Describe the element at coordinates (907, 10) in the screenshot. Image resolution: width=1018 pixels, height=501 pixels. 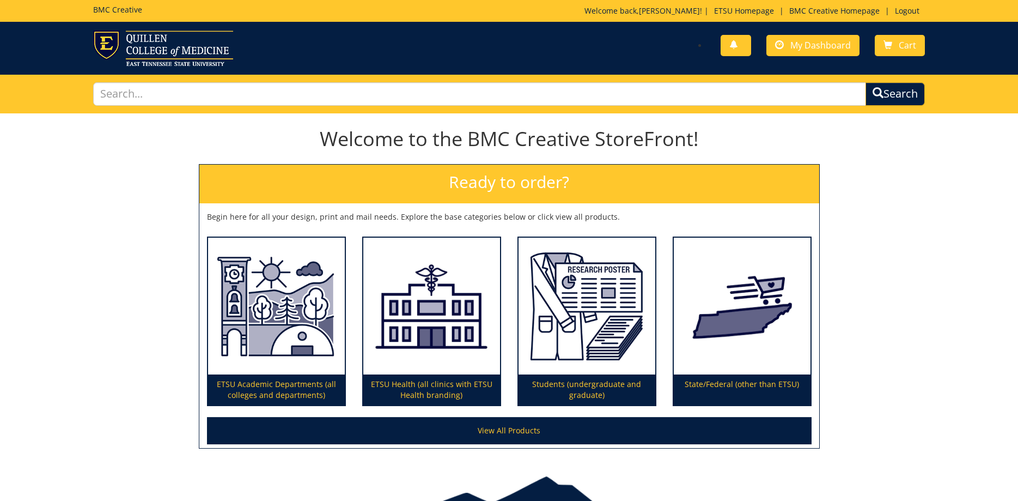
I see `a: Logout` at that location.